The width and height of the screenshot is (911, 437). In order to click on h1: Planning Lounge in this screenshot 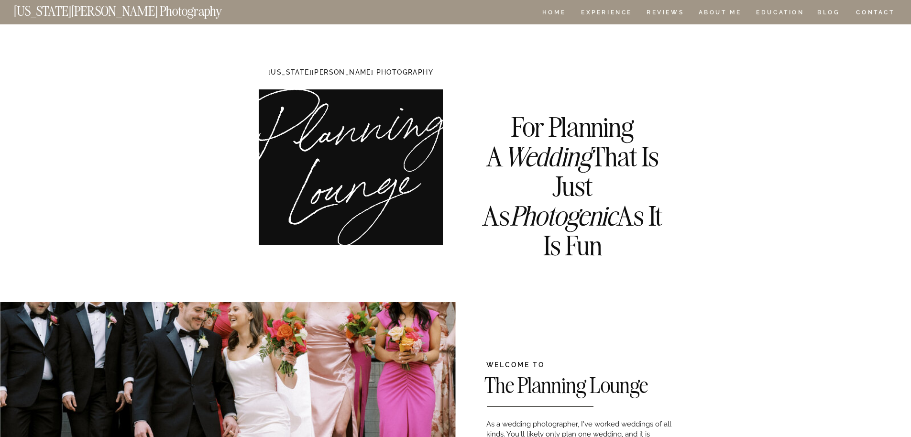, I will do `click(354, 156)`.